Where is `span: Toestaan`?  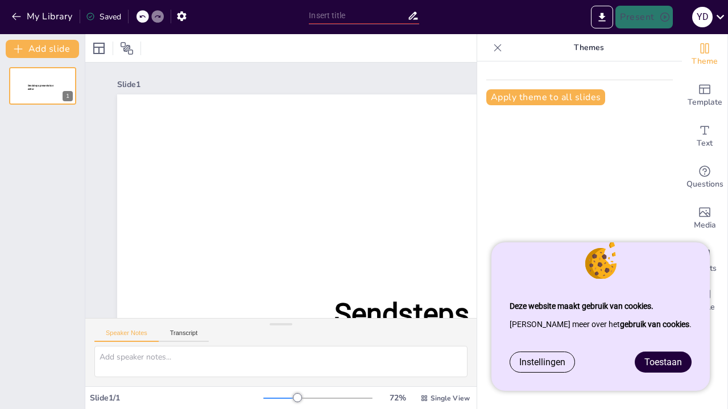
span: Toestaan is located at coordinates (664, 362).